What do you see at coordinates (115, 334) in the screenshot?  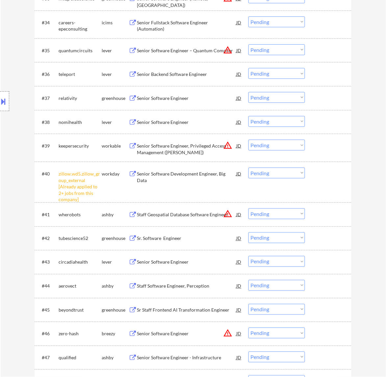 I see `div: breezy` at bounding box center [115, 334].